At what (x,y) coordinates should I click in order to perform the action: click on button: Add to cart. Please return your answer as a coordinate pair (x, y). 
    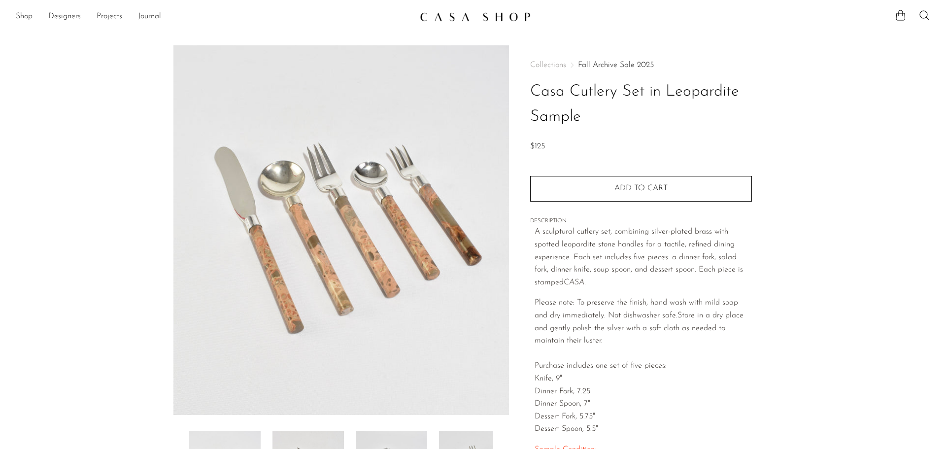
    Looking at the image, I should click on (641, 189).